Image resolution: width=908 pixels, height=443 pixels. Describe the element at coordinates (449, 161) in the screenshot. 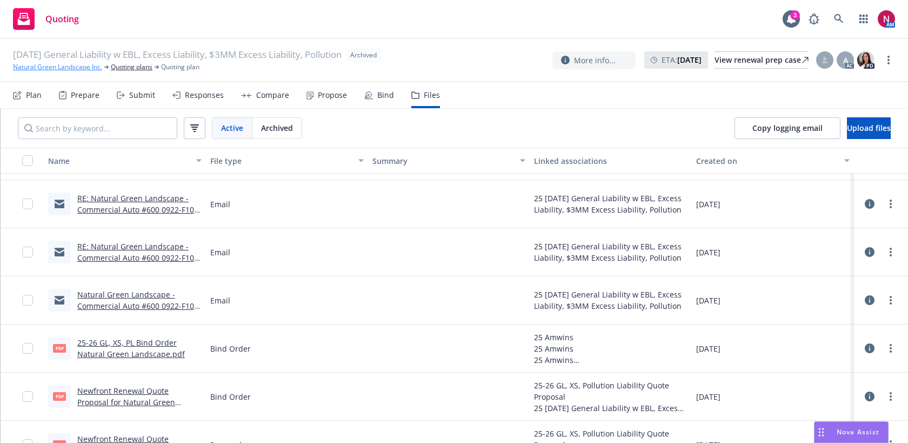

I see `button: Summary` at that location.